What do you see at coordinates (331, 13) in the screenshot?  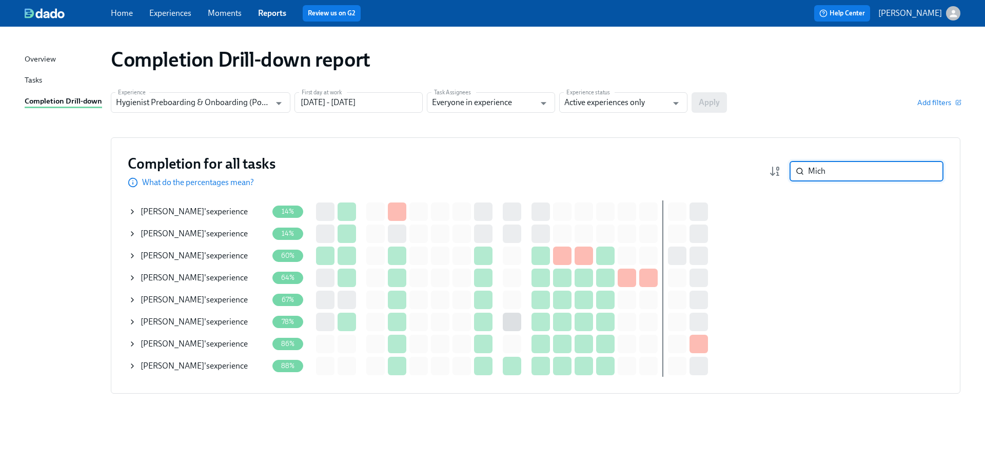 I see `button: Review us on G2` at bounding box center [331, 13].